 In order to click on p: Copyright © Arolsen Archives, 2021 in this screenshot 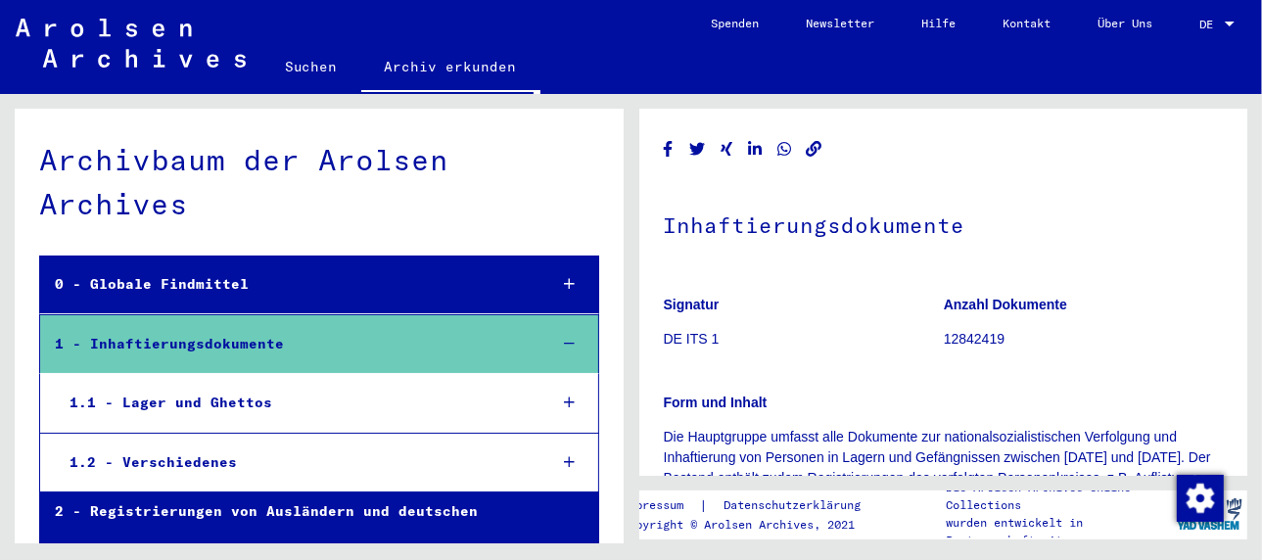, I will do `click(753, 525)`.